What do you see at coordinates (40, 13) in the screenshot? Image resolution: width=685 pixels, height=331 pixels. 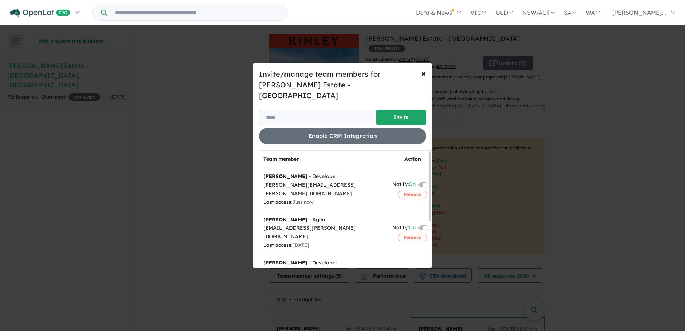 I see `img: Openlot PRO Logo White` at bounding box center [40, 13].